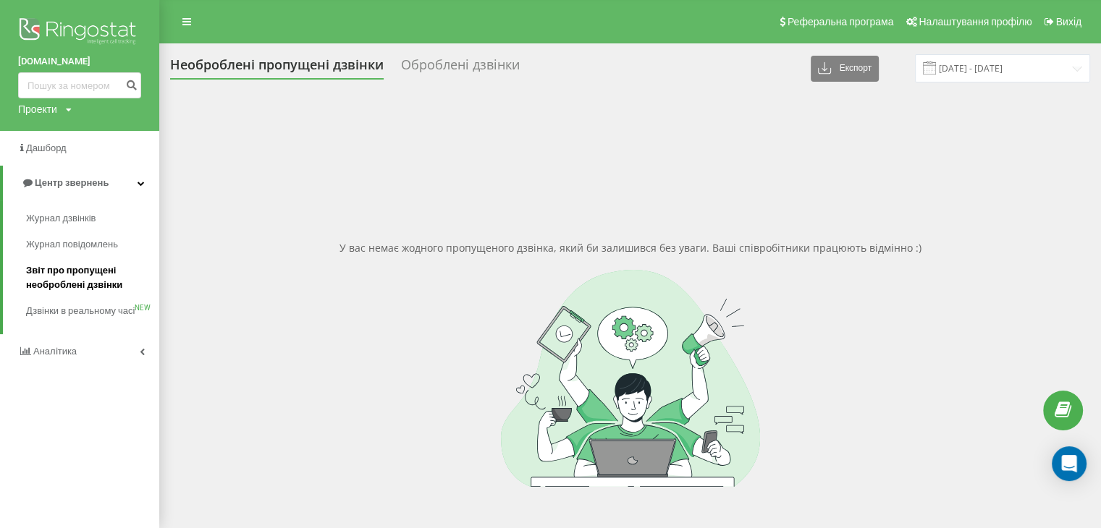 The height and width of the screenshot is (528, 1101). Describe the element at coordinates (845, 69) in the screenshot. I see `button: Експорт` at that location.